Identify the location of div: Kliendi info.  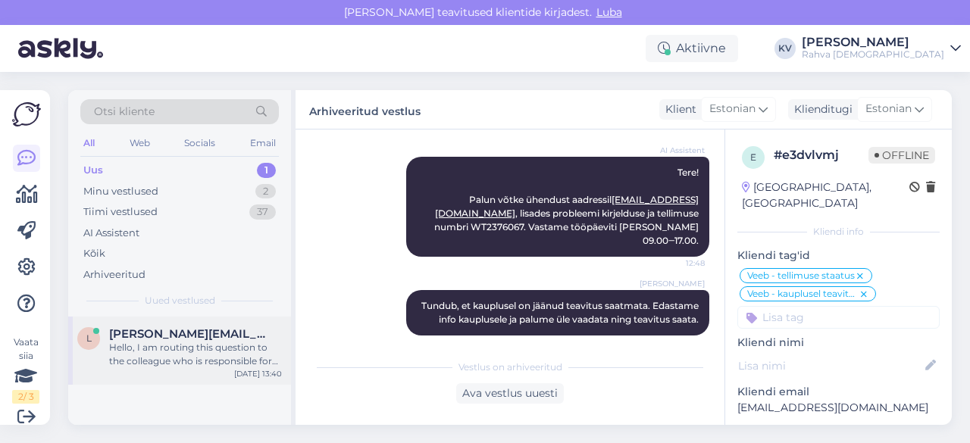
(838, 232).